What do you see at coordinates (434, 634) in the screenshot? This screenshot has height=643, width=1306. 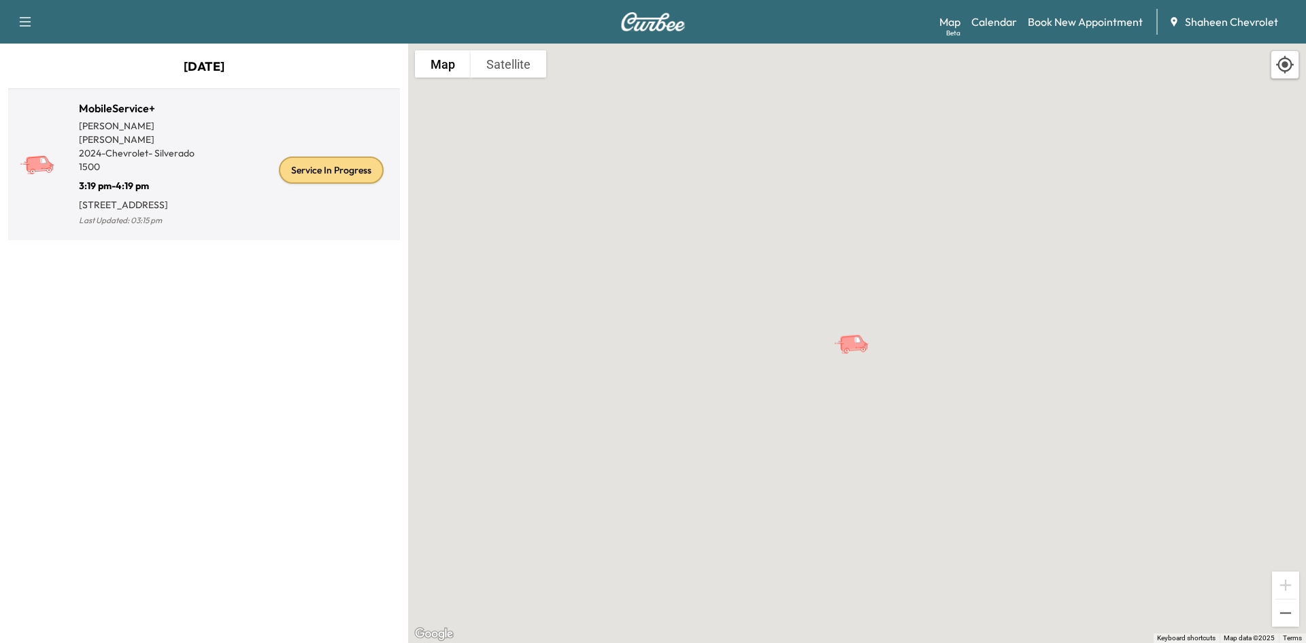 I see `a: Open this area in Google Maps (opens a new window)` at bounding box center [434, 634].